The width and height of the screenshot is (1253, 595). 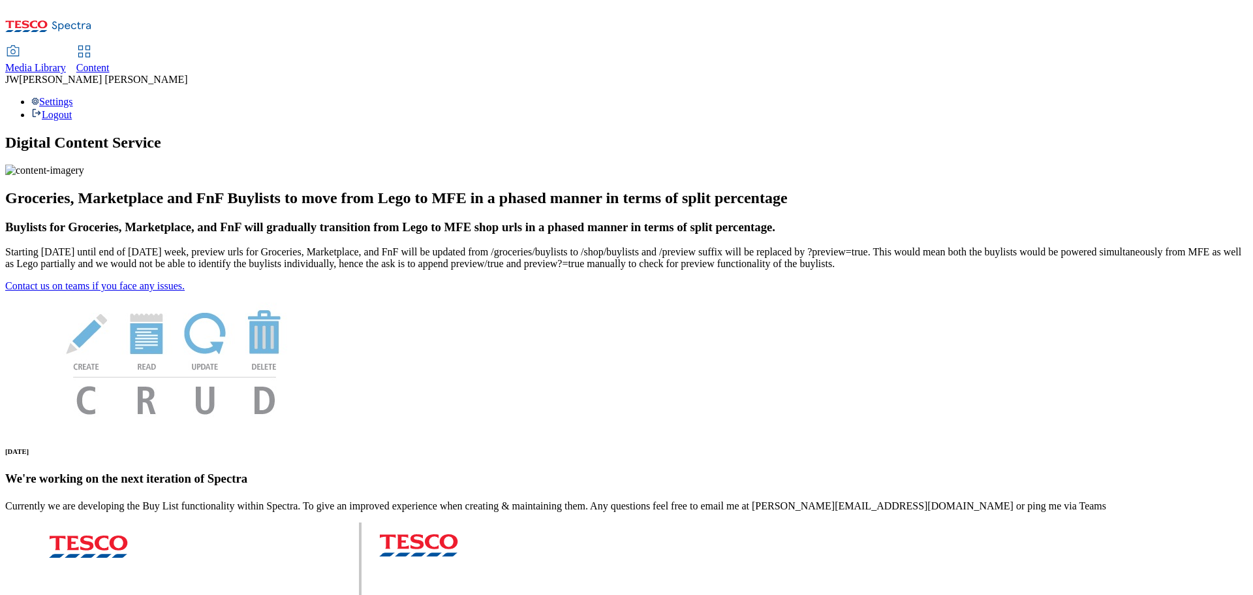 What do you see at coordinates (93, 60) in the screenshot?
I see `a: Content` at bounding box center [93, 60].